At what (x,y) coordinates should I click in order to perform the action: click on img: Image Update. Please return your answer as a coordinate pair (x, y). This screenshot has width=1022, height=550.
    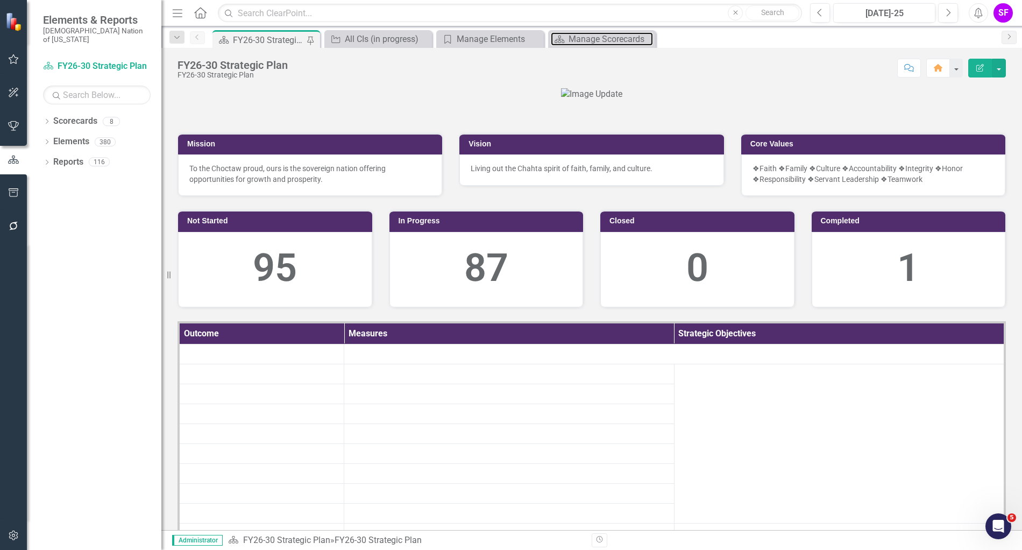
    Looking at the image, I should click on (592, 94).